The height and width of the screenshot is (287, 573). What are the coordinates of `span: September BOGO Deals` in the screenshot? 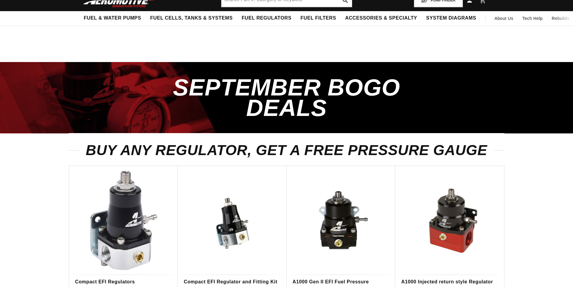 It's located at (287, 97).